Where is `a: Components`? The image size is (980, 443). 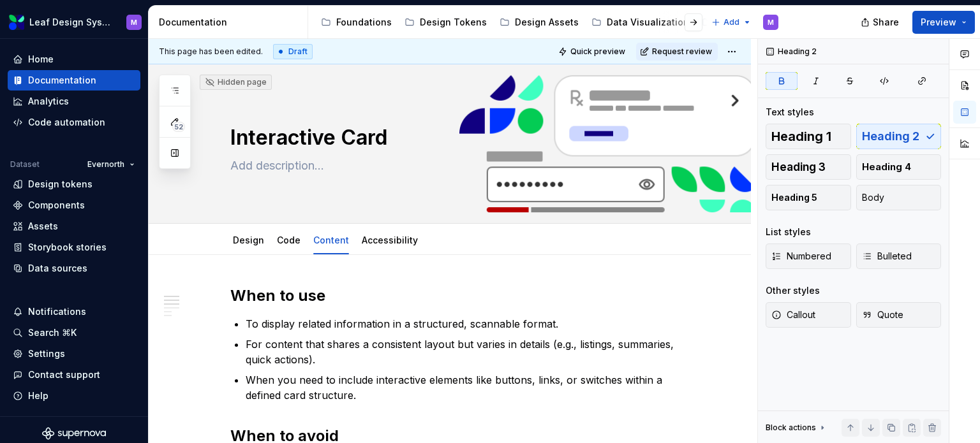
a: Components is located at coordinates (74, 205).